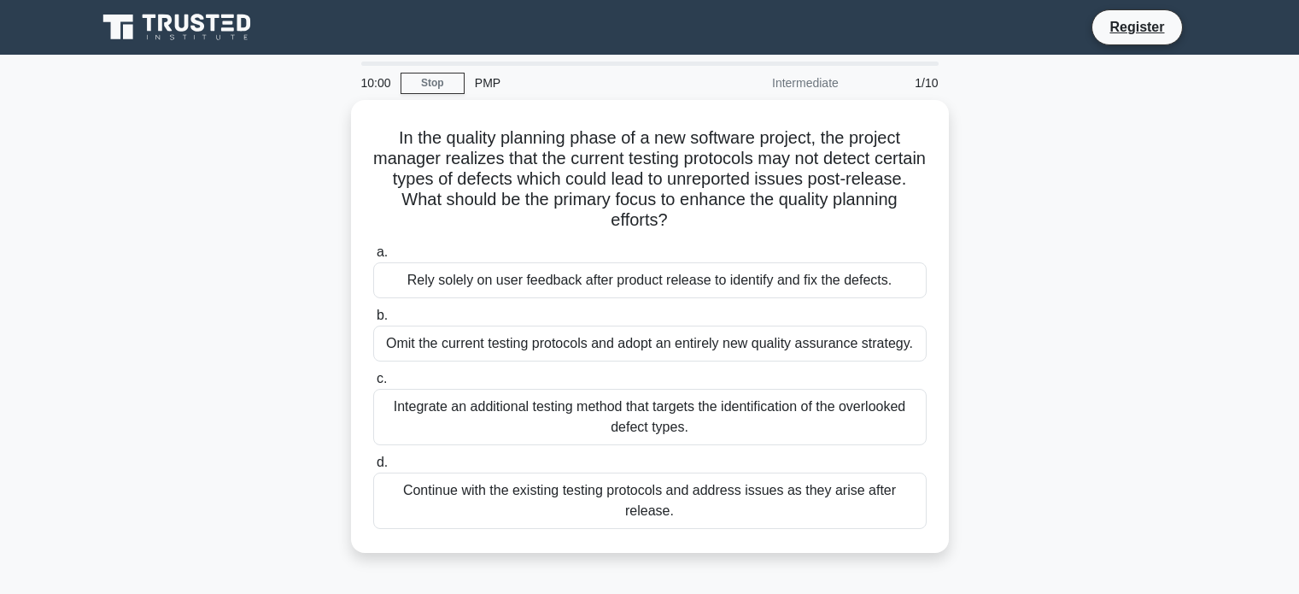 The height and width of the screenshot is (594, 1299). Describe the element at coordinates (382, 378) in the screenshot. I see `span: c.` at that location.